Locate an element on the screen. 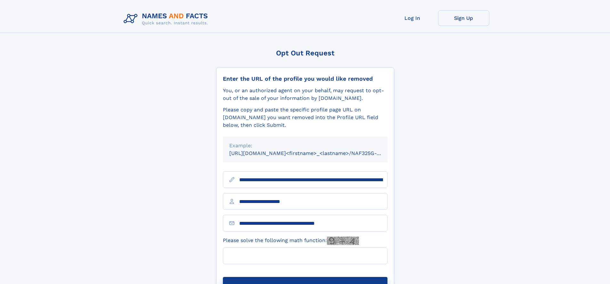  img: Logo Names and Facts is located at coordinates (167, 19).